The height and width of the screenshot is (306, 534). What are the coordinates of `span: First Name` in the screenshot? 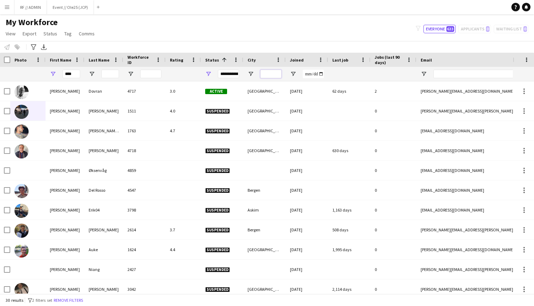 It's located at (60, 60).